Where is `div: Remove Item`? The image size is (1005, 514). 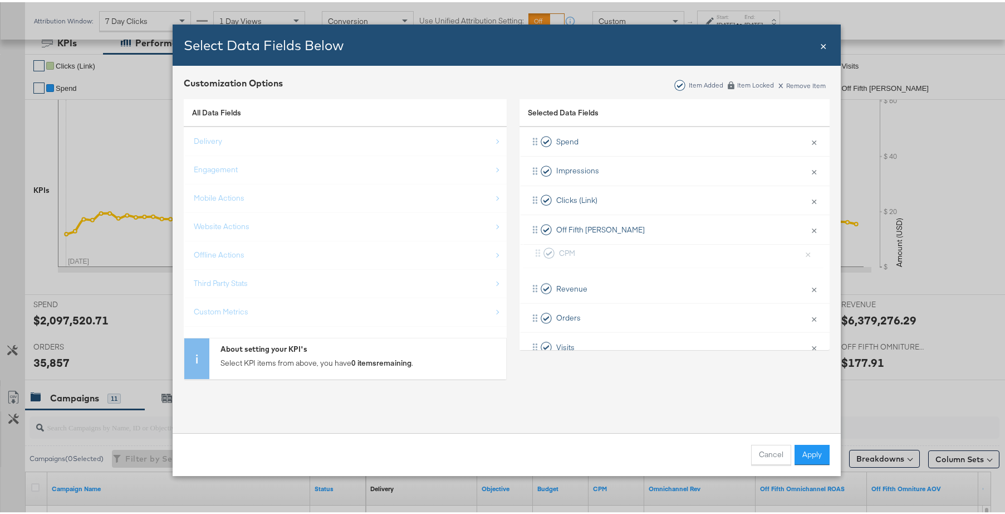 div: Remove Item is located at coordinates (802, 82).